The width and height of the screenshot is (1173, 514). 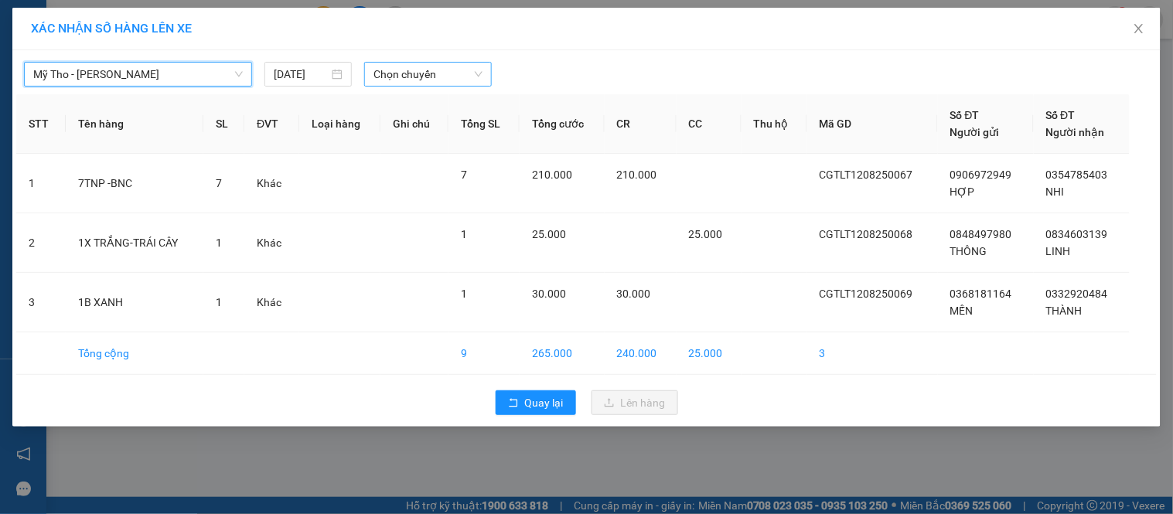 I want to click on th: SL, so click(x=223, y=124).